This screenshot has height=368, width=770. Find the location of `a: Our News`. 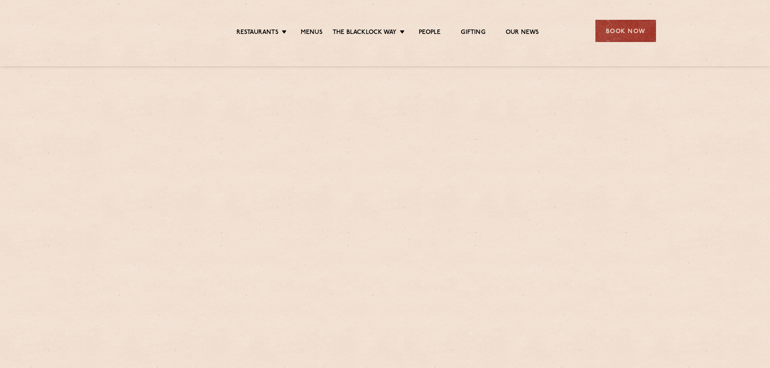

a: Our News is located at coordinates (522, 33).